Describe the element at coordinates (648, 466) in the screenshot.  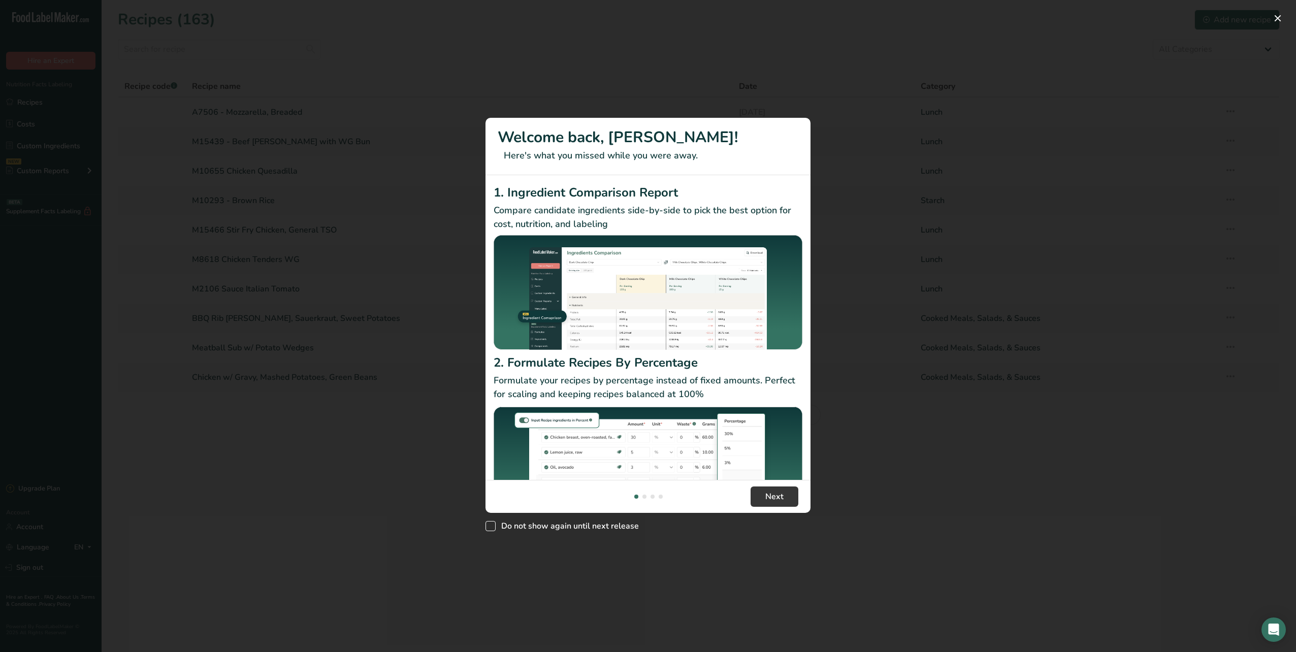
I see `img: Formulate Recipes By Percentage` at that location.